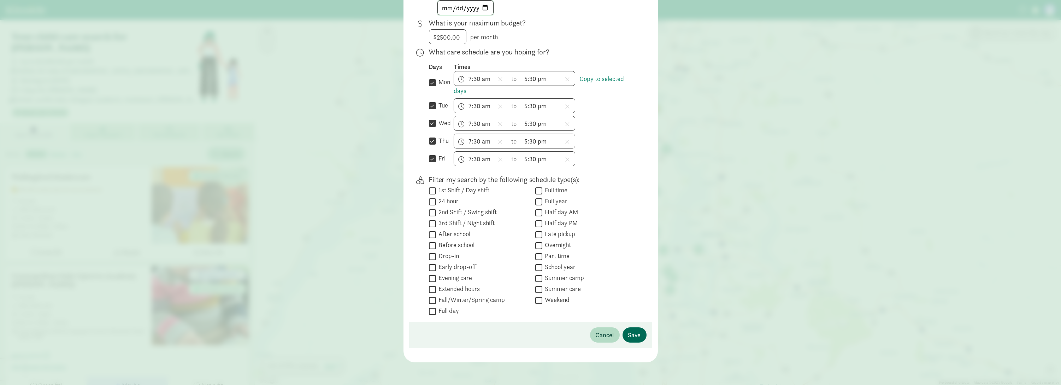  I want to click on label: fri, so click(441, 158).